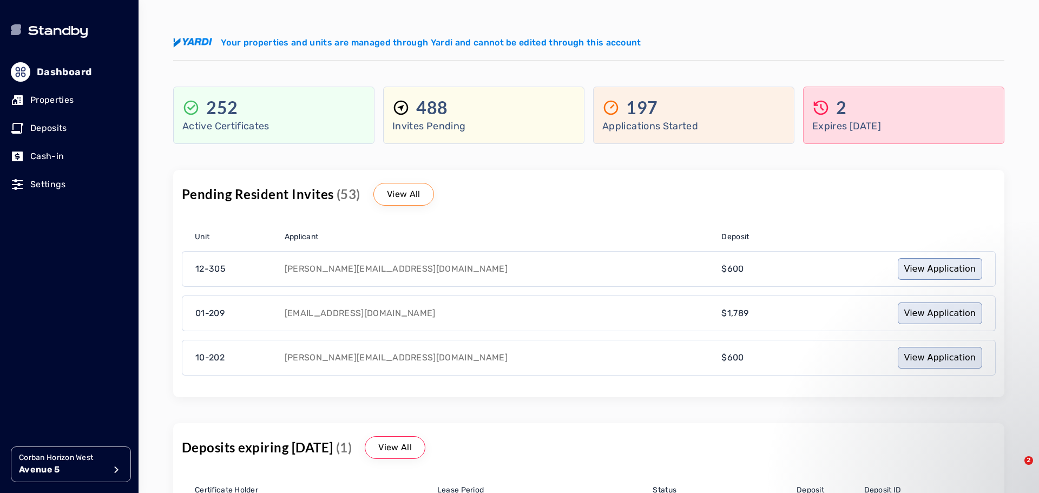 This screenshot has height=493, width=1039. Describe the element at coordinates (344, 447) in the screenshot. I see `span: (1)` at that location.